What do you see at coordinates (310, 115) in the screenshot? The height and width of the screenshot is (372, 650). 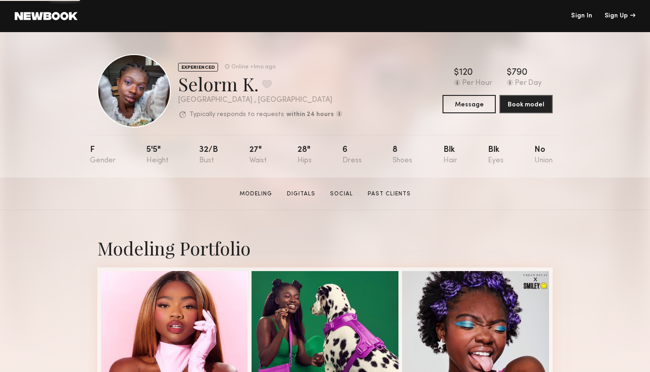 I see `b: within 24 hours` at bounding box center [310, 115].